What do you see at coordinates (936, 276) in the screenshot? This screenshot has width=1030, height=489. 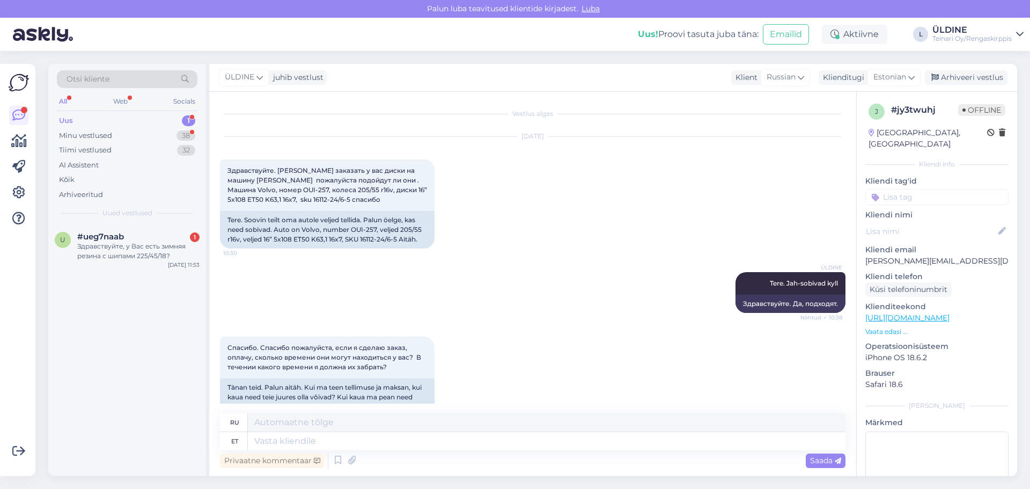 I see `p: Kliendi telefon` at bounding box center [936, 276].